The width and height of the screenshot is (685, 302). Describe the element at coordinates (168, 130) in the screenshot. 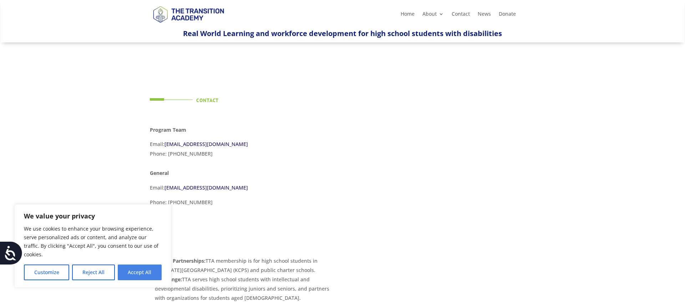

I see `strong: Program Team` at that location.